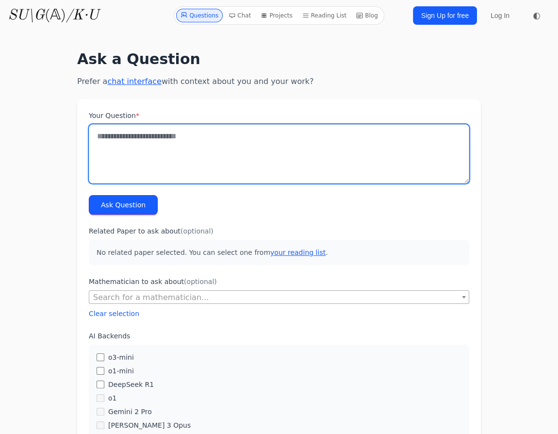 The image size is (558, 434). I want to click on button: Ask Question, so click(123, 205).